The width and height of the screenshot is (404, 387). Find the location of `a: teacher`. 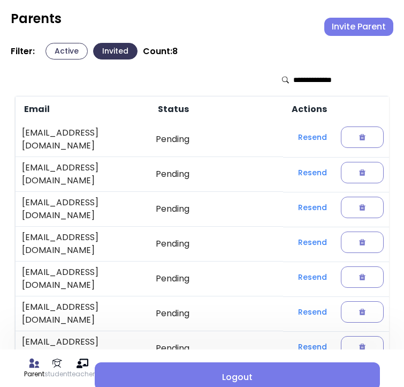

a: teacher is located at coordinates (82, 368).